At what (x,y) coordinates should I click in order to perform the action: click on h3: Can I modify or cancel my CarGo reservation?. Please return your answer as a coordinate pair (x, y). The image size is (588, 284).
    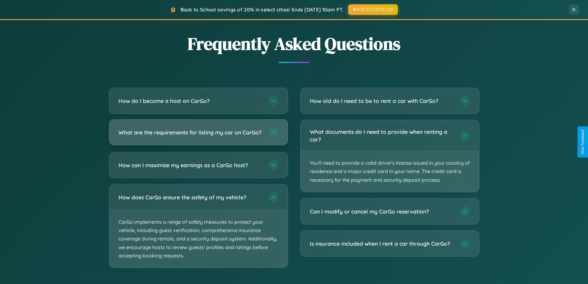
    Looking at the image, I should click on (382, 211).